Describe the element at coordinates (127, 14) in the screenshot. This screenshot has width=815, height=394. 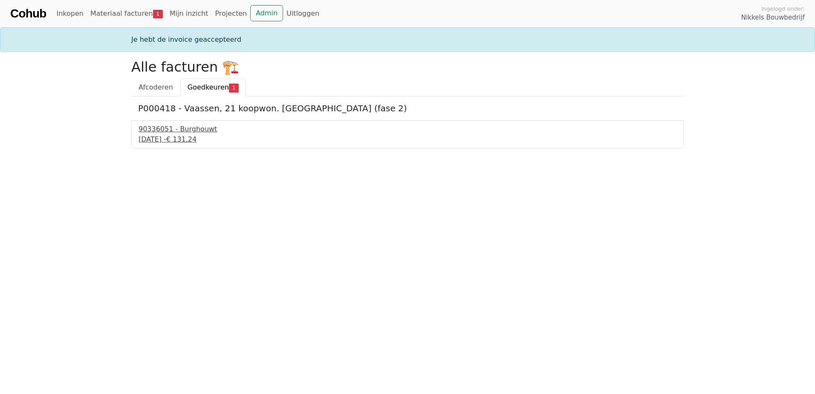
I see `a: Materiaal facturen1` at that location.